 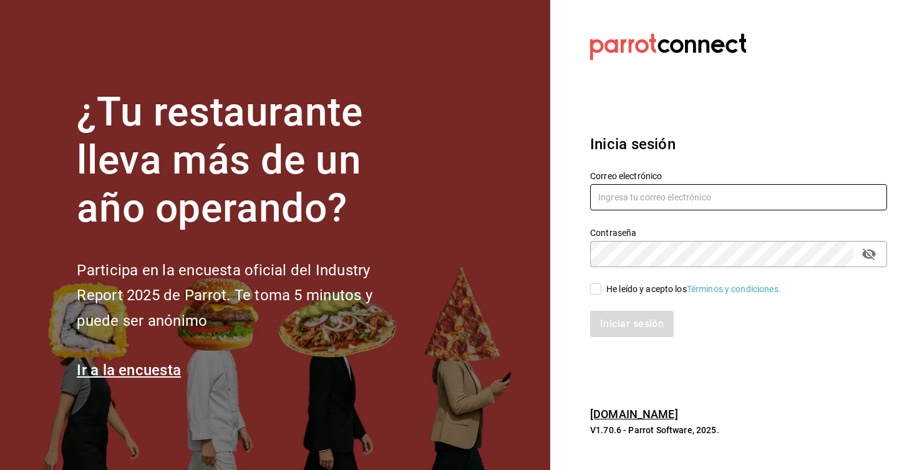 I want to click on p: V1.70.6 - Parrot Software, 2025., so click(x=739, y=430).